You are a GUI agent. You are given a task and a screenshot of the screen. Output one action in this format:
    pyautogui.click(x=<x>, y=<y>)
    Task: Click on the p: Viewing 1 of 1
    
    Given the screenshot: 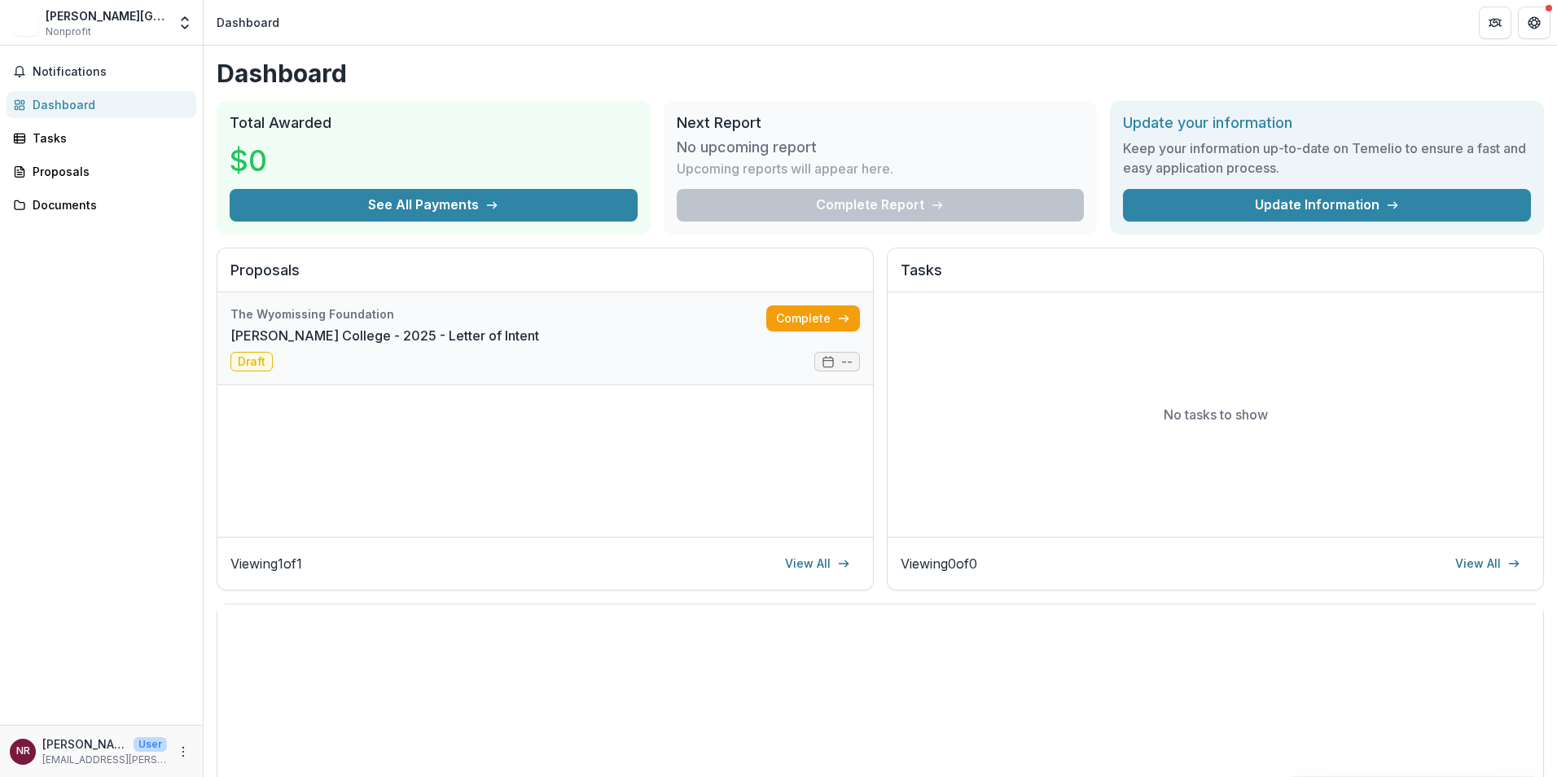 What is the action you would take?
    pyautogui.click(x=266, y=564)
    